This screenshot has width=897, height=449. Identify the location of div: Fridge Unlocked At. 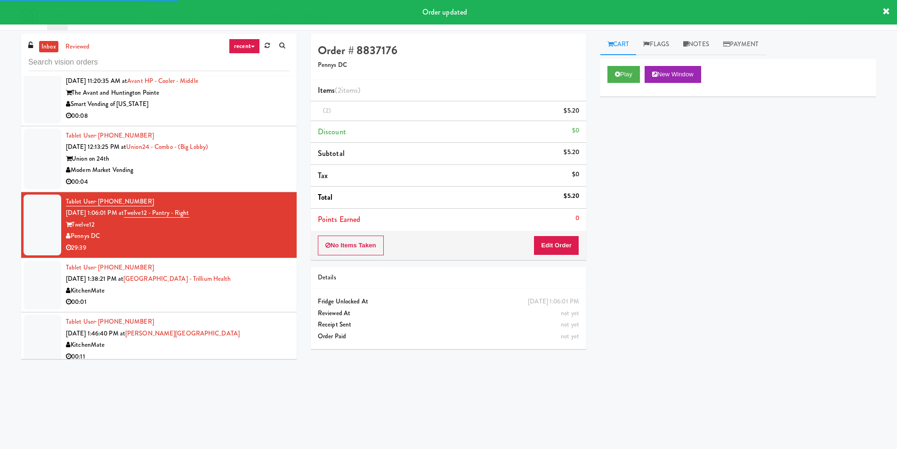
(448, 302).